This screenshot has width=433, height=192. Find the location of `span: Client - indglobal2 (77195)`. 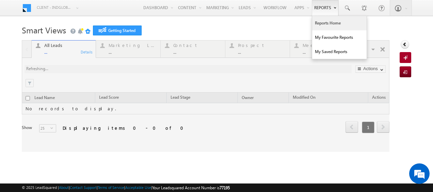

span: Client - indglobal2 (77195) is located at coordinates (54, 7).